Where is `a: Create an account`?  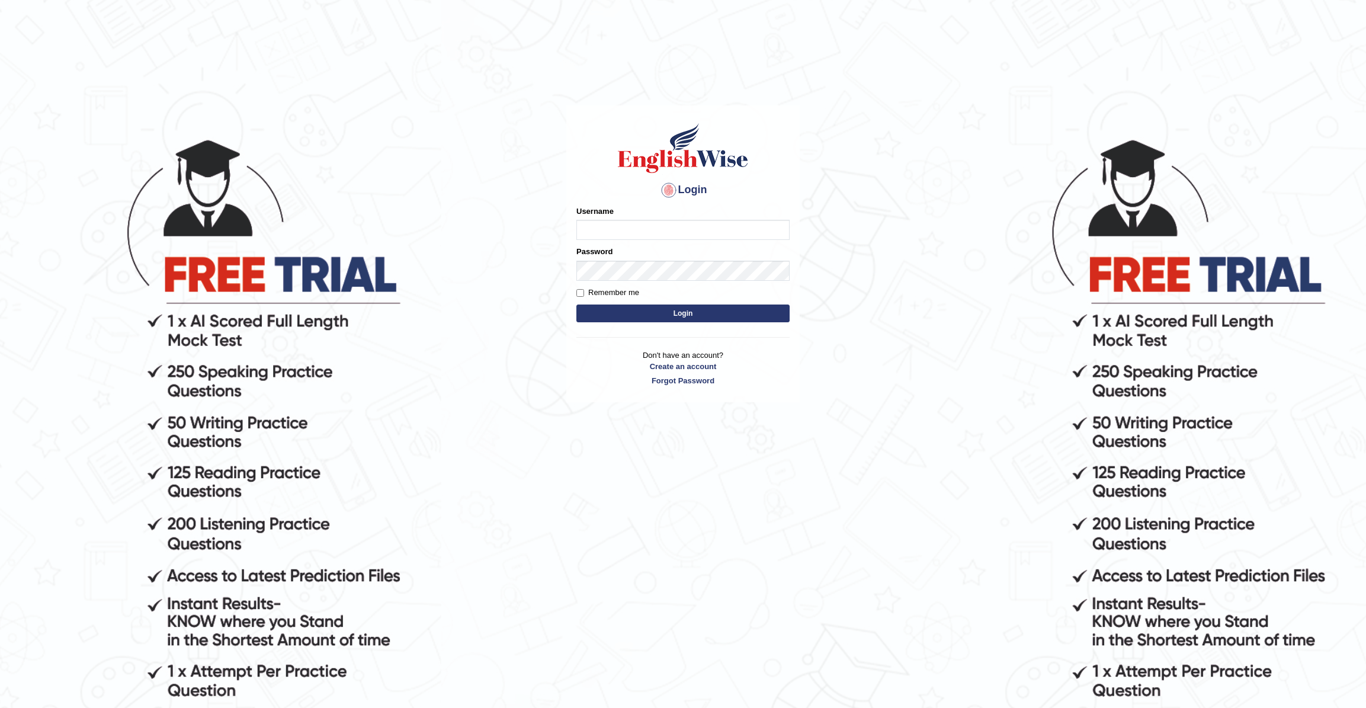
a: Create an account is located at coordinates (683, 366).